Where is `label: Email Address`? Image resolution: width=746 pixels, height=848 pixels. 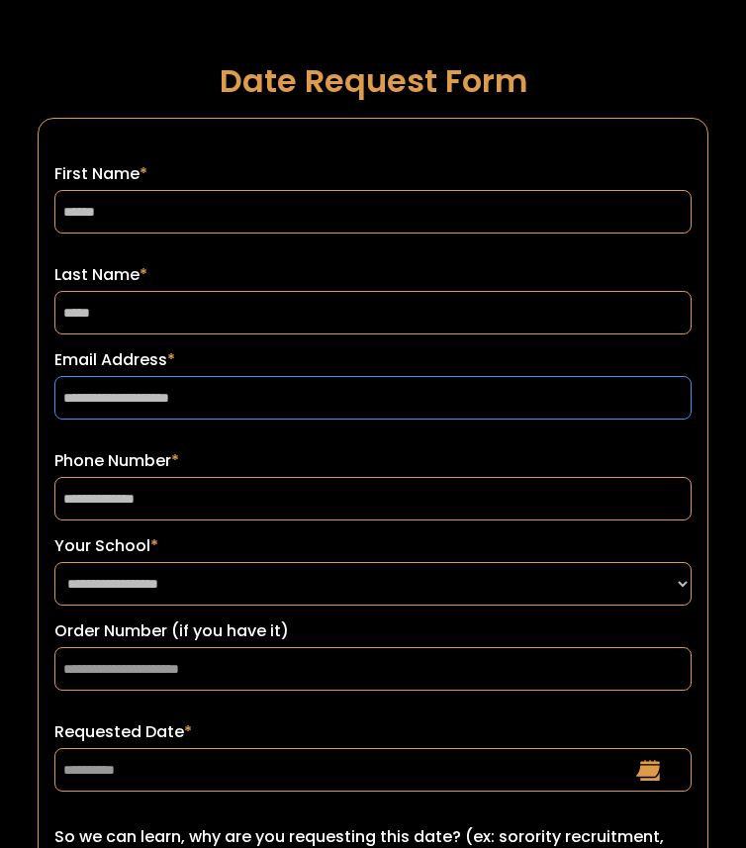 label: Email Address is located at coordinates (373, 360).